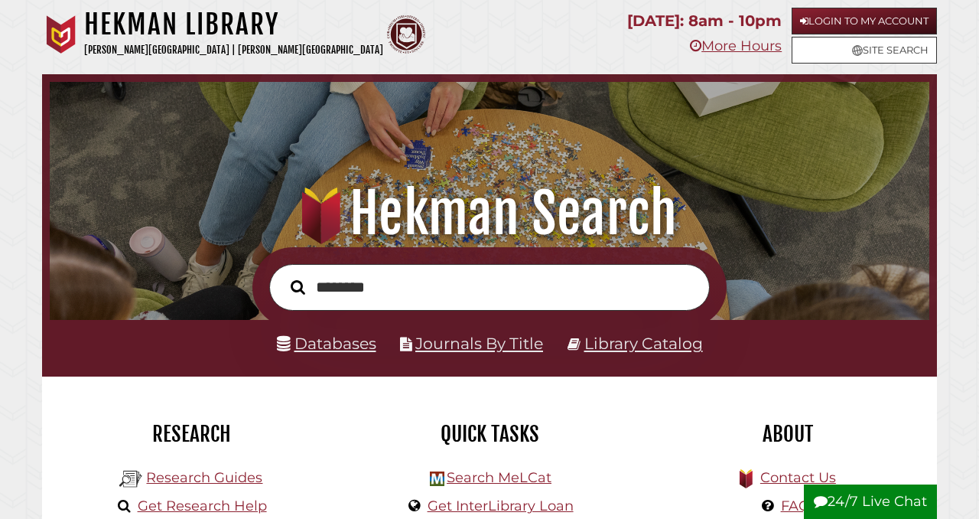 The width and height of the screenshot is (979, 519). I want to click on a: Get Research Help, so click(202, 506).